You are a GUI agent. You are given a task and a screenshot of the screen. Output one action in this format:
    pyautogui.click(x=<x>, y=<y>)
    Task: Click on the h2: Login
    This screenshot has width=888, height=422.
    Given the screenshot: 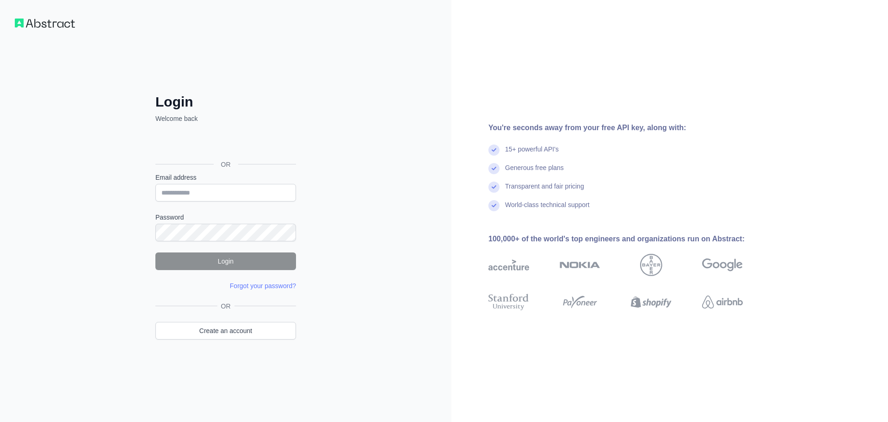 What is the action you would take?
    pyautogui.click(x=226, y=102)
    